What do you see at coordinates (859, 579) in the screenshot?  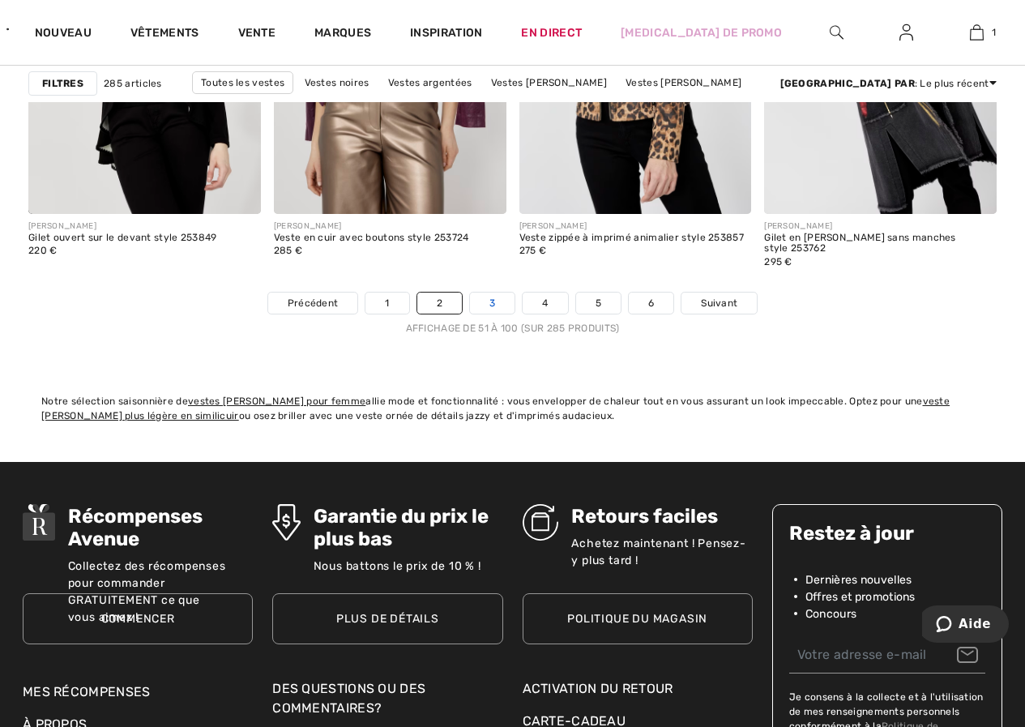 I see `font: Dernières nouvelles` at bounding box center [859, 579].